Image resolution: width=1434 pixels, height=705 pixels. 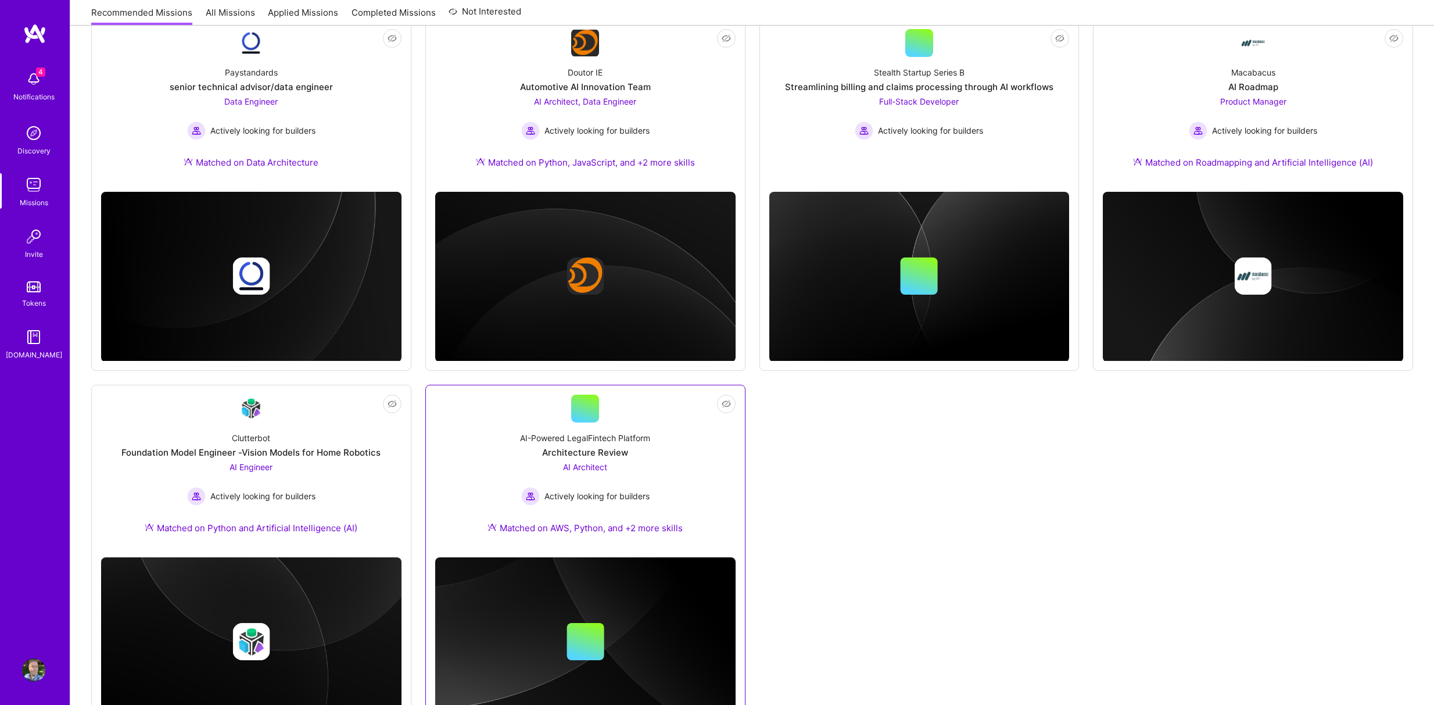 What do you see at coordinates (585, 528) in the screenshot?
I see `div: Matched on AWS, Python, and +2 more skills` at bounding box center [585, 528].